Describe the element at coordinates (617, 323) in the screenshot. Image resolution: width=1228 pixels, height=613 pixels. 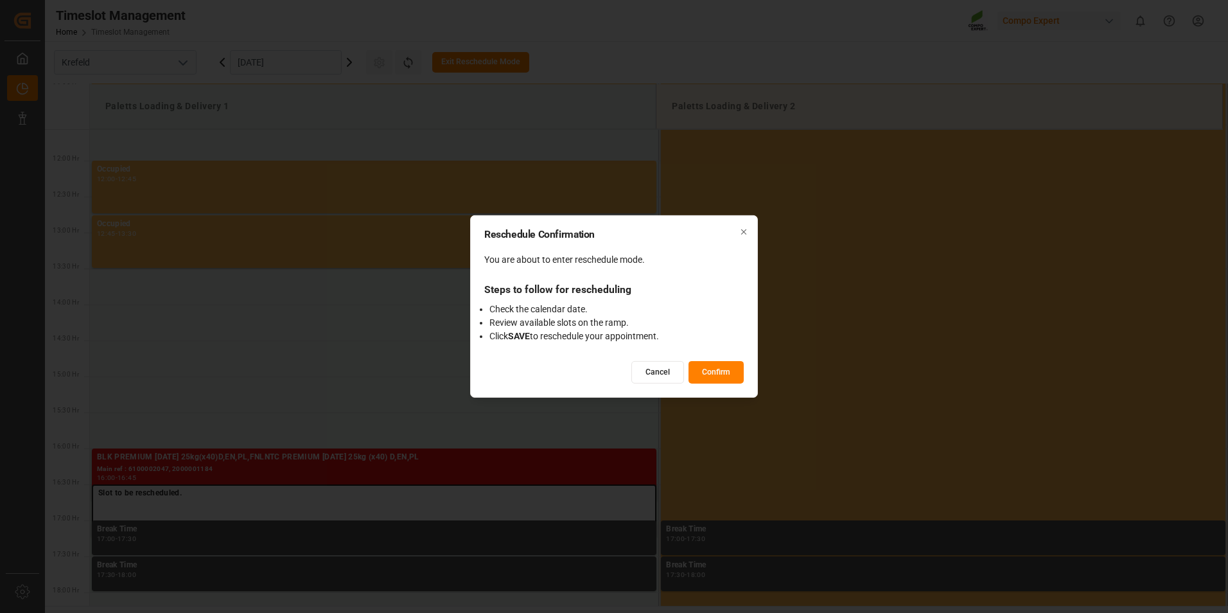
I see `li: Review available slots on the ramp.` at that location.